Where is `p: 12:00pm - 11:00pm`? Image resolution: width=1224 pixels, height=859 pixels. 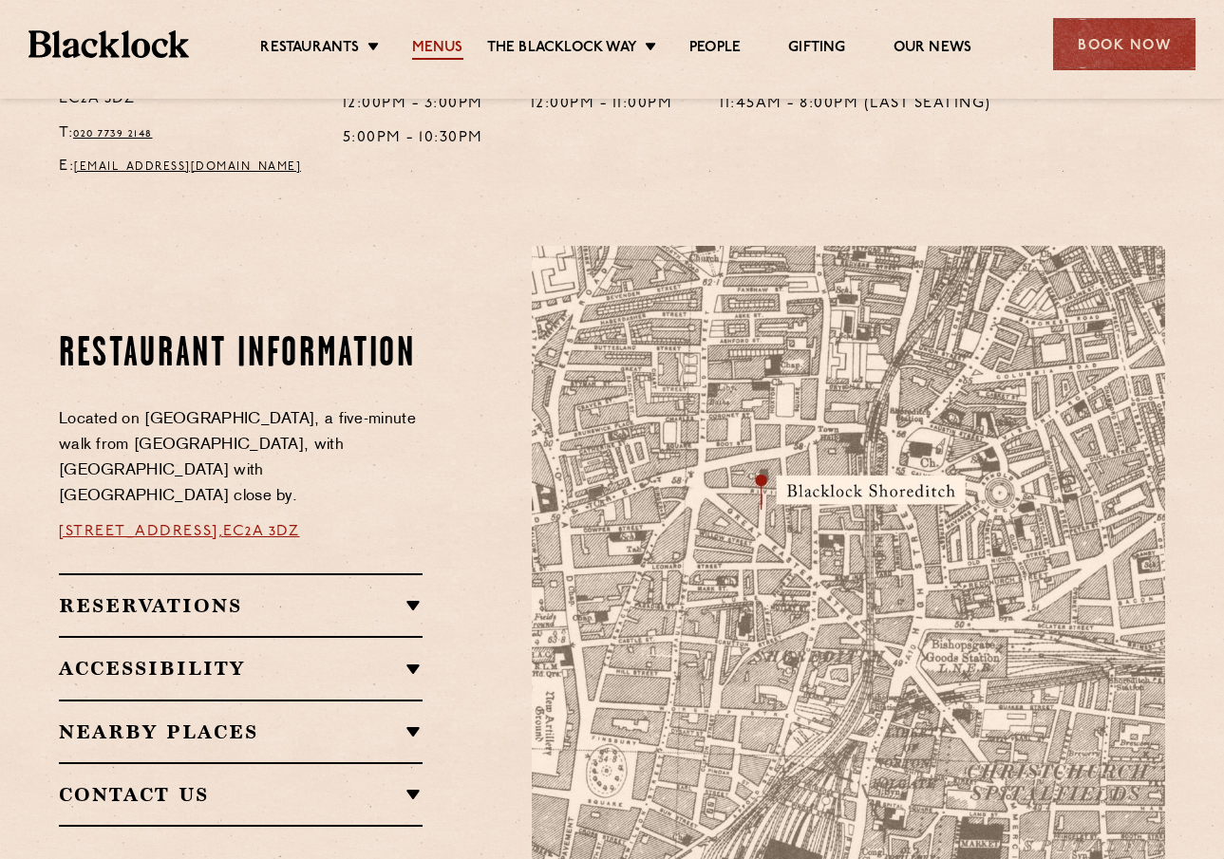
p: 12:00pm - 11:00pm is located at coordinates (602, 104).